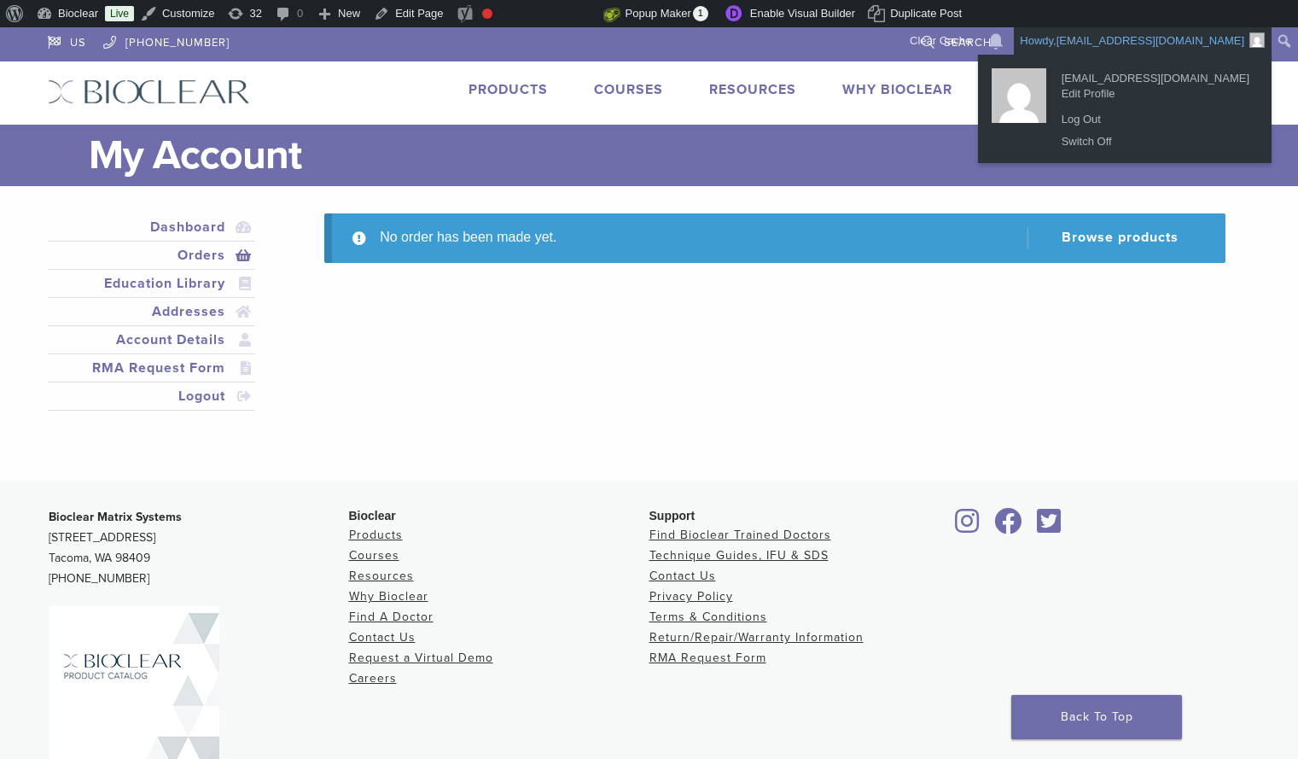 This screenshot has height=759, width=1298. What do you see at coordinates (691, 596) in the screenshot?
I see `a: Privacy Policy` at bounding box center [691, 596].